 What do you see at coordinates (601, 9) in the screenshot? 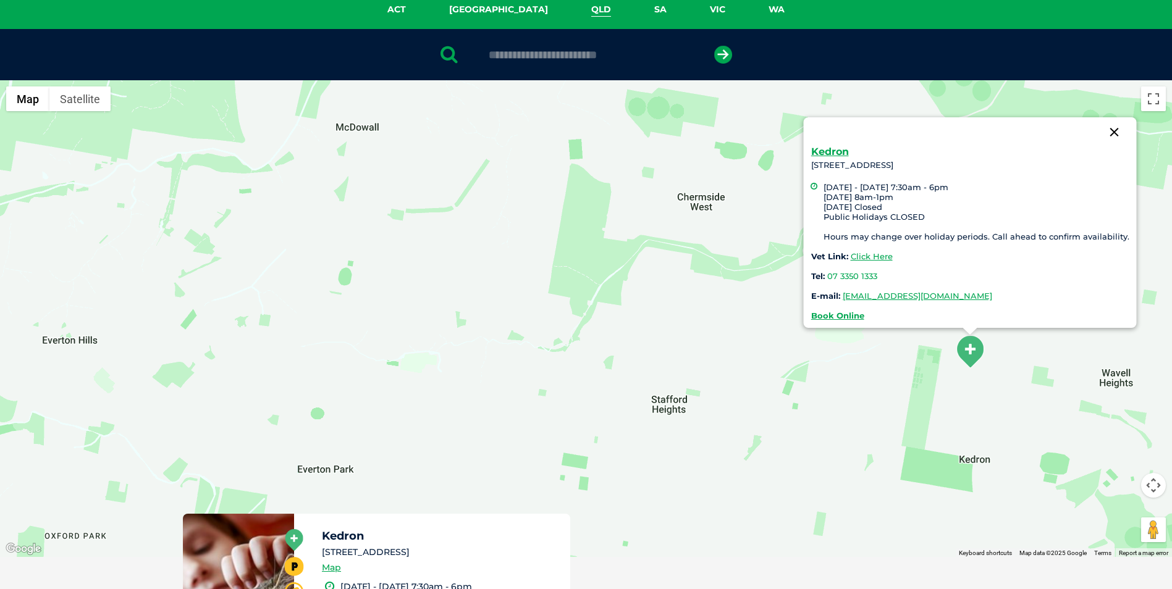
I see `a: QLD` at bounding box center [601, 9].